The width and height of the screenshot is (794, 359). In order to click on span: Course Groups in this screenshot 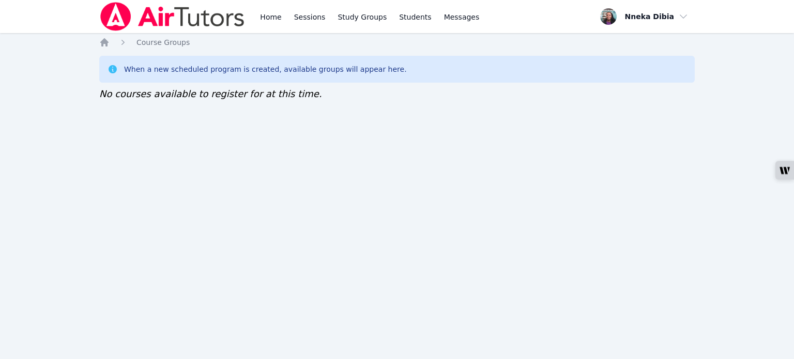, I will do `click(163, 42)`.